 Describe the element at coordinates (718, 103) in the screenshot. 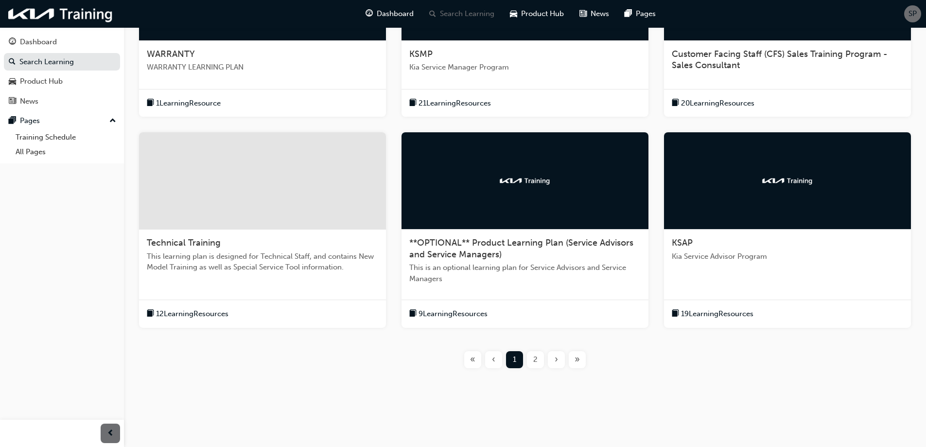

I see `span: 20 Learning Resources` at that location.